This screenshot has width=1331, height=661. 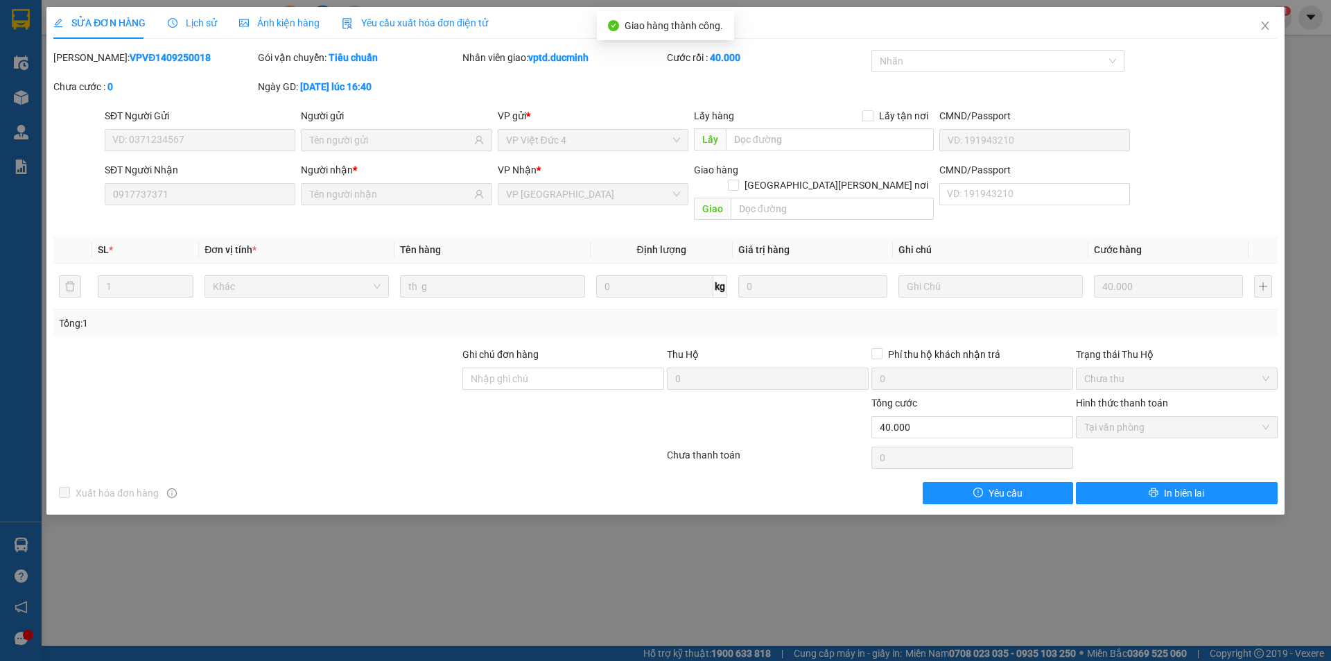 What do you see at coordinates (1177, 427) in the screenshot?
I see `span: Tại văn phòng` at bounding box center [1177, 427].